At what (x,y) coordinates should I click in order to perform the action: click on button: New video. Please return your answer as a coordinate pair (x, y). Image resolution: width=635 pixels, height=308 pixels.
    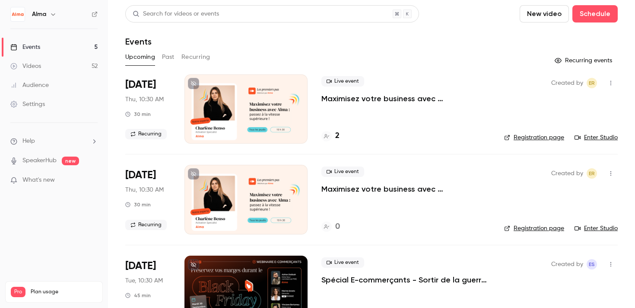
    Looking at the image, I should click on (544, 14).